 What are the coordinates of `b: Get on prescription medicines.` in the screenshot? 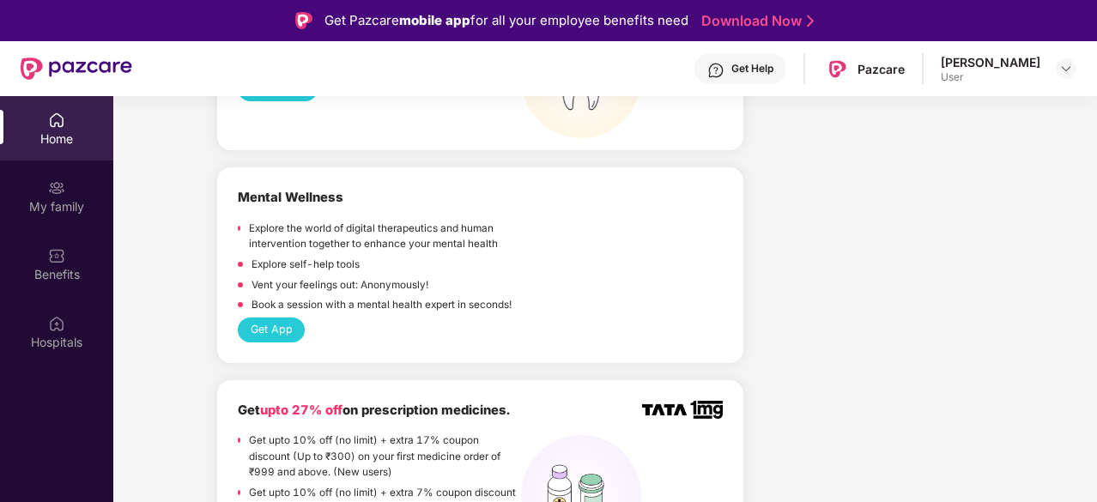 It's located at (373, 410).